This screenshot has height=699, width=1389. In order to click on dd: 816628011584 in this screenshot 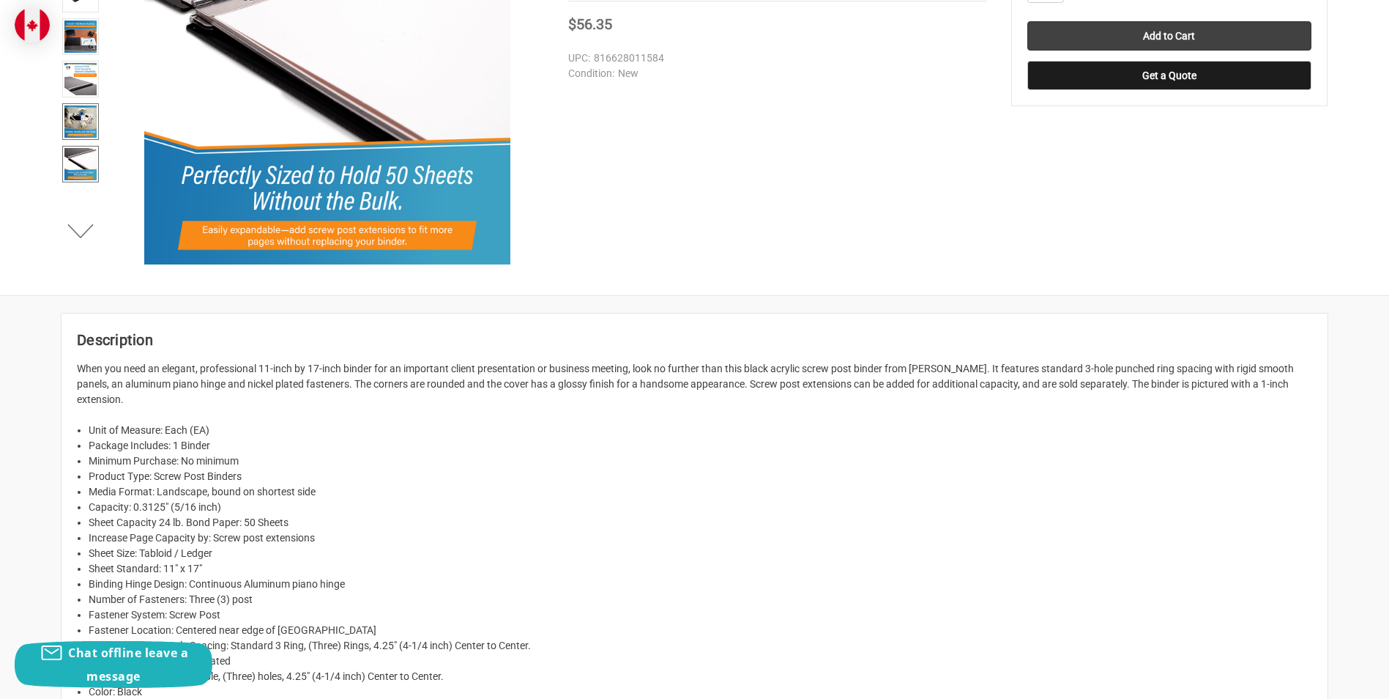, I will do `click(774, 58)`.